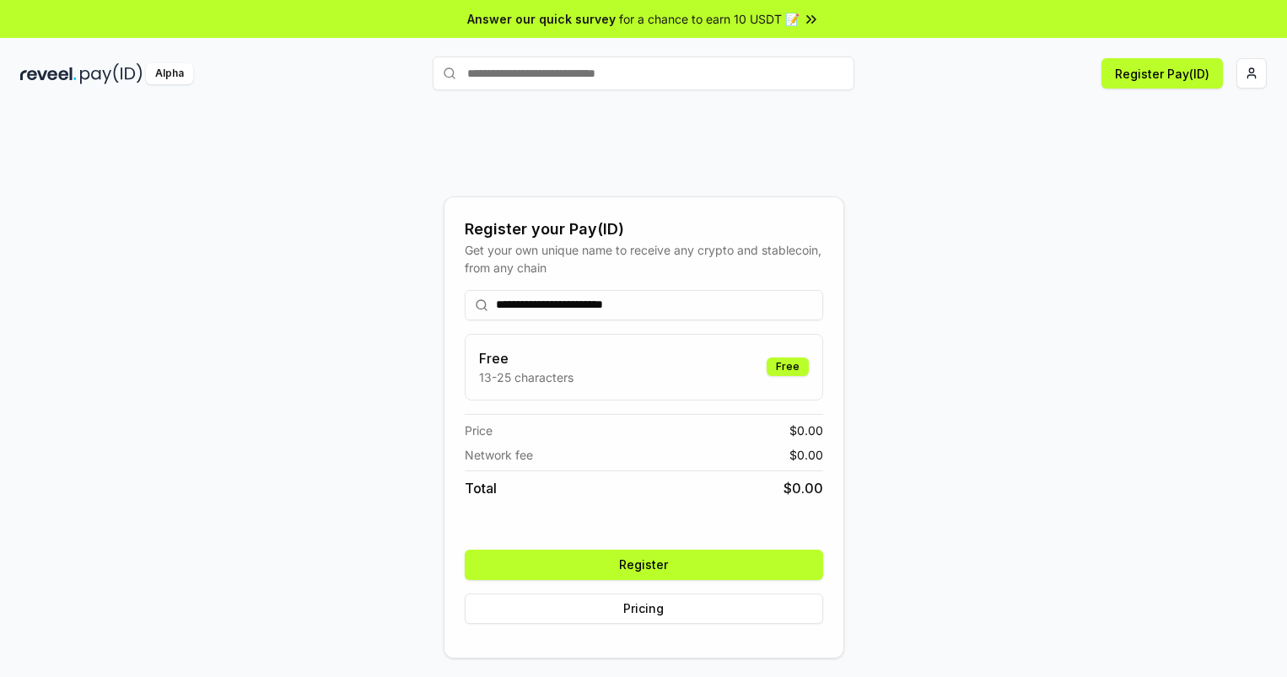 The image size is (1287, 677). I want to click on span: Network fee, so click(498, 455).